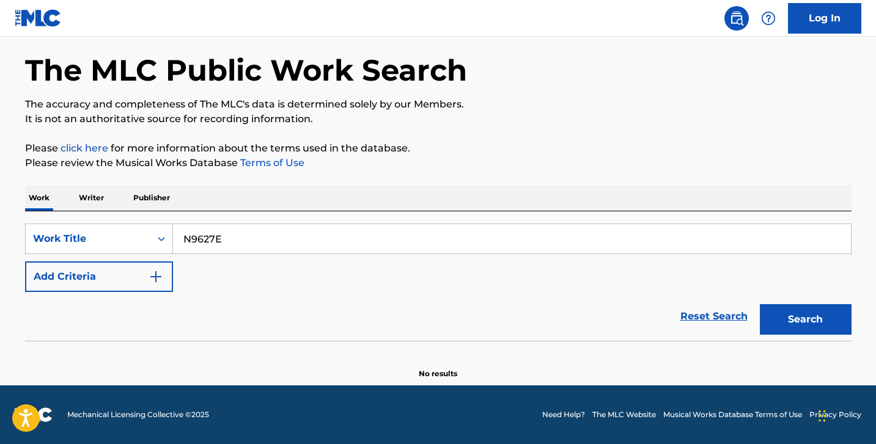  I want to click on div: Drag, so click(822, 416).